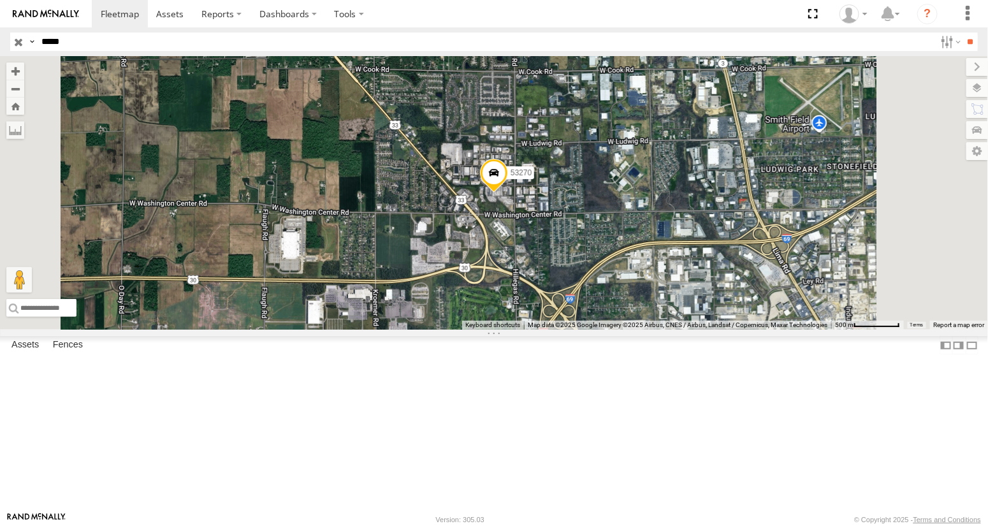 The image size is (988, 526). What do you see at coordinates (917, 325) in the screenshot?
I see `a: Terms` at bounding box center [917, 325].